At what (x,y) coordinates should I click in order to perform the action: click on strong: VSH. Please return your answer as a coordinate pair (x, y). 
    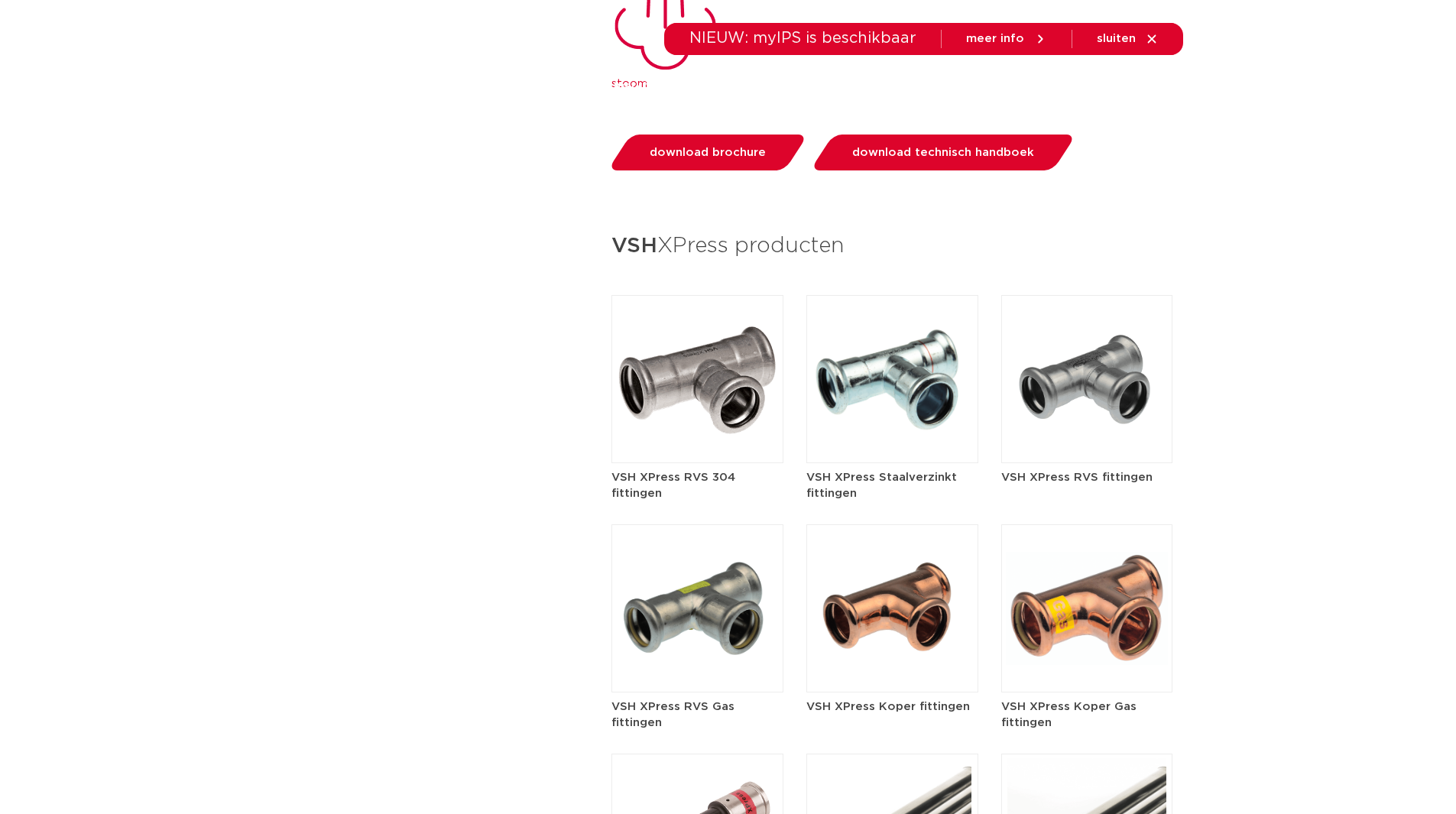
    Looking at the image, I should click on (634, 246).